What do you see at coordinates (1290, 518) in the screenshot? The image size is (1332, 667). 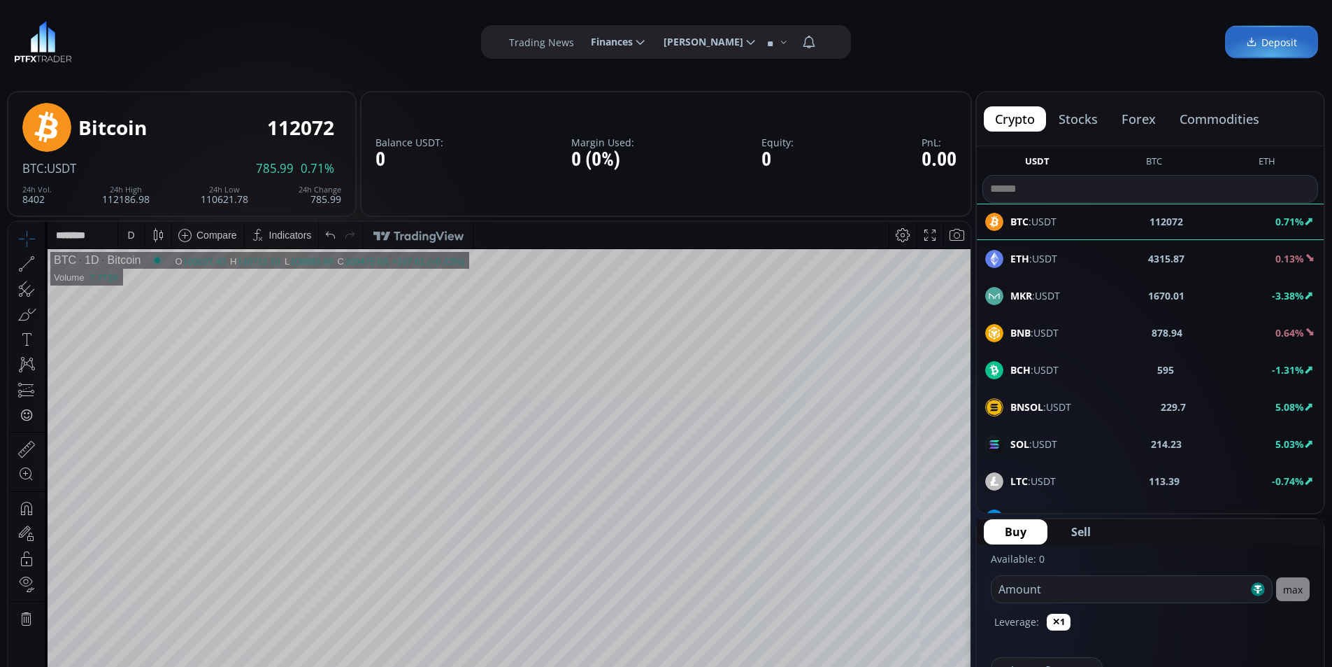 I see `b: 4.58%` at bounding box center [1290, 518].